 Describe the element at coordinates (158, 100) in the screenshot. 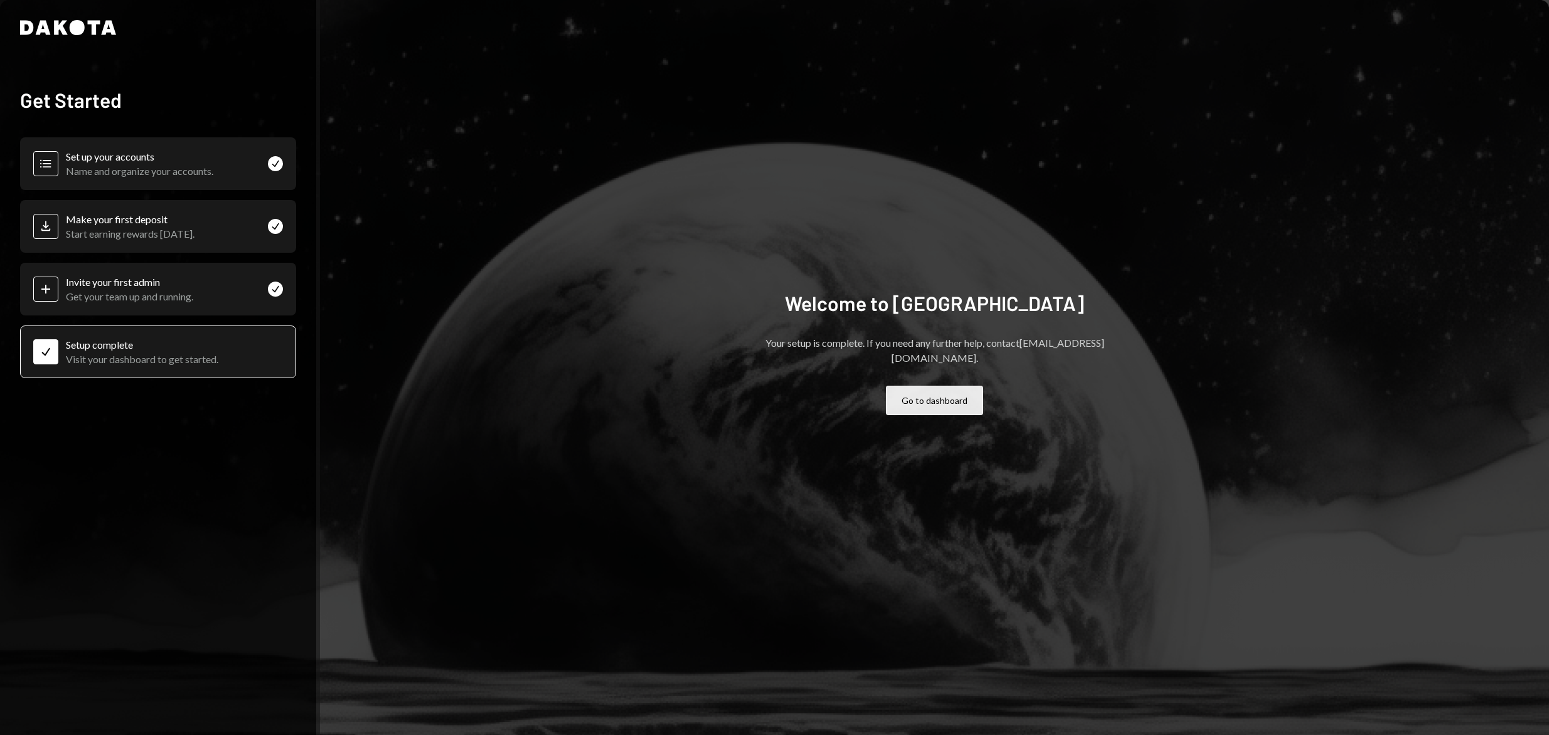

I see `h2: Get Started` at that location.